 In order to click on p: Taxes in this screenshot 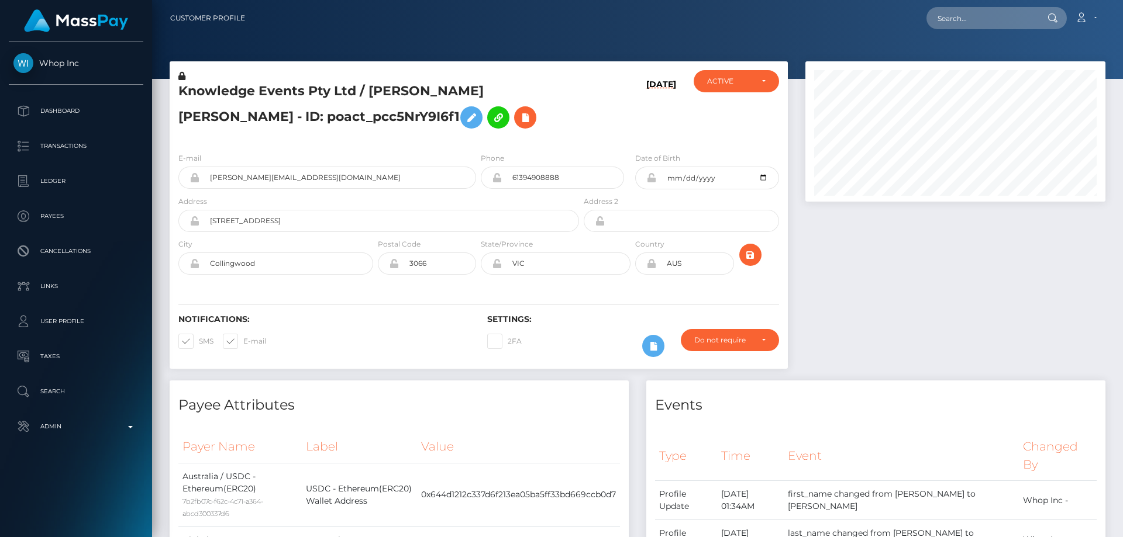, I will do `click(76, 357)`.